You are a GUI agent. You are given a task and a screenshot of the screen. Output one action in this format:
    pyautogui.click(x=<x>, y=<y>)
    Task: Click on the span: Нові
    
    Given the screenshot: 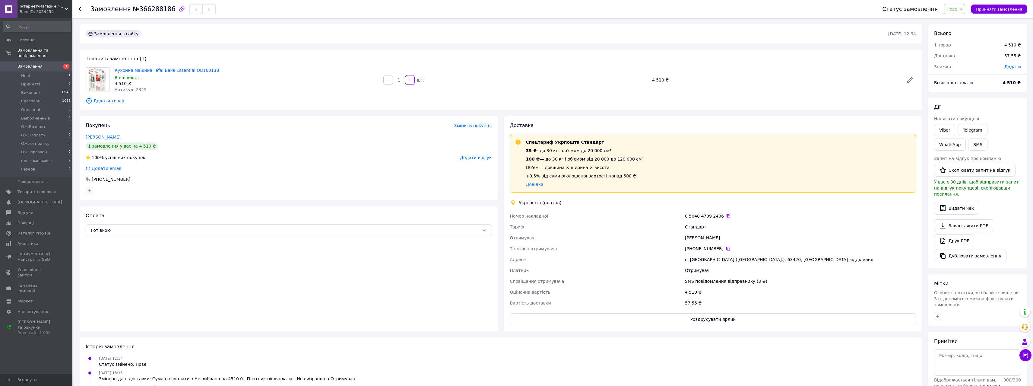 What is the action you would take?
    pyautogui.click(x=25, y=76)
    